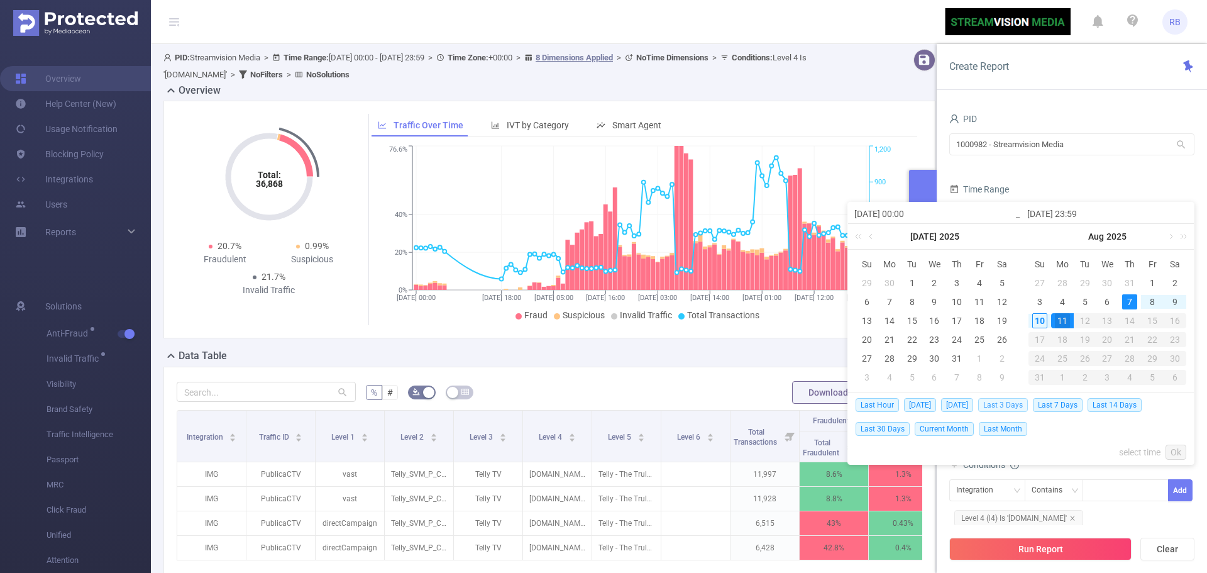 The width and height of the screenshot is (1207, 573). What do you see at coordinates (890, 377) in the screenshot?
I see `td: August 4, 2025` at bounding box center [890, 377].